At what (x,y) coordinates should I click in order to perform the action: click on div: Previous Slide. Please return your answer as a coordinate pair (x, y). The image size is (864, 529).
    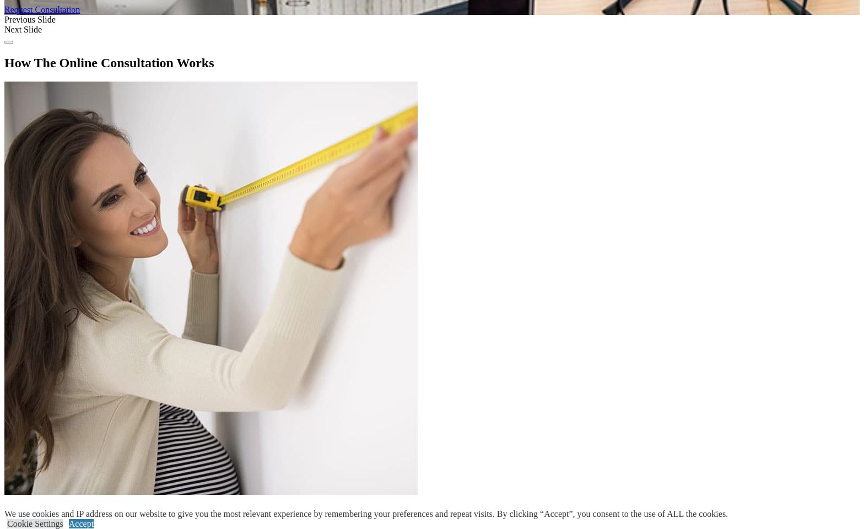
    Looking at the image, I should click on (432, 20).